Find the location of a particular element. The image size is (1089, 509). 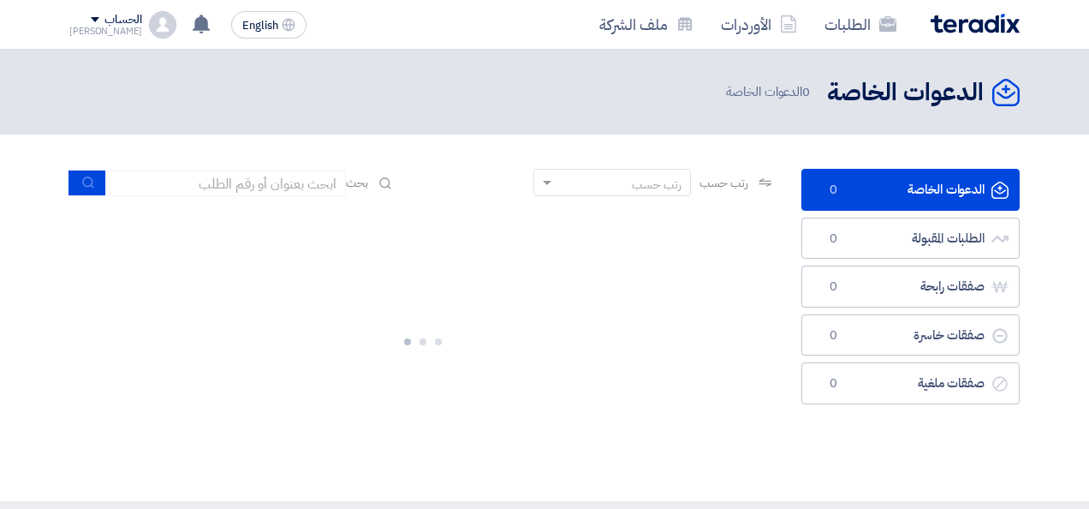

img: profile_test.png is located at coordinates (163, 25).